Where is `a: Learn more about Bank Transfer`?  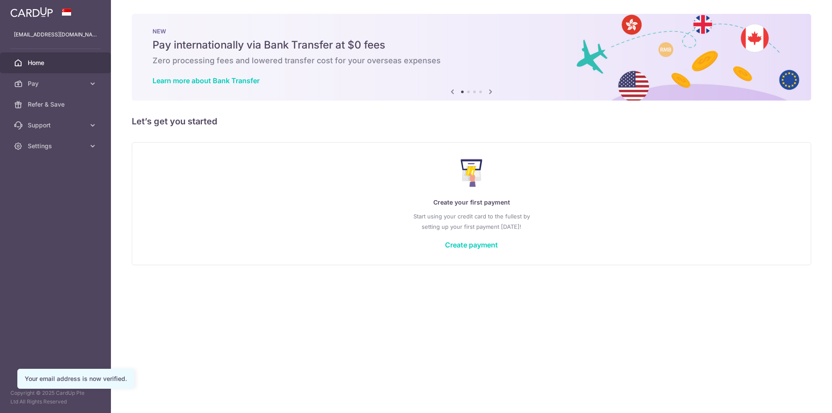
a: Learn more about Bank Transfer is located at coordinates (206, 81).